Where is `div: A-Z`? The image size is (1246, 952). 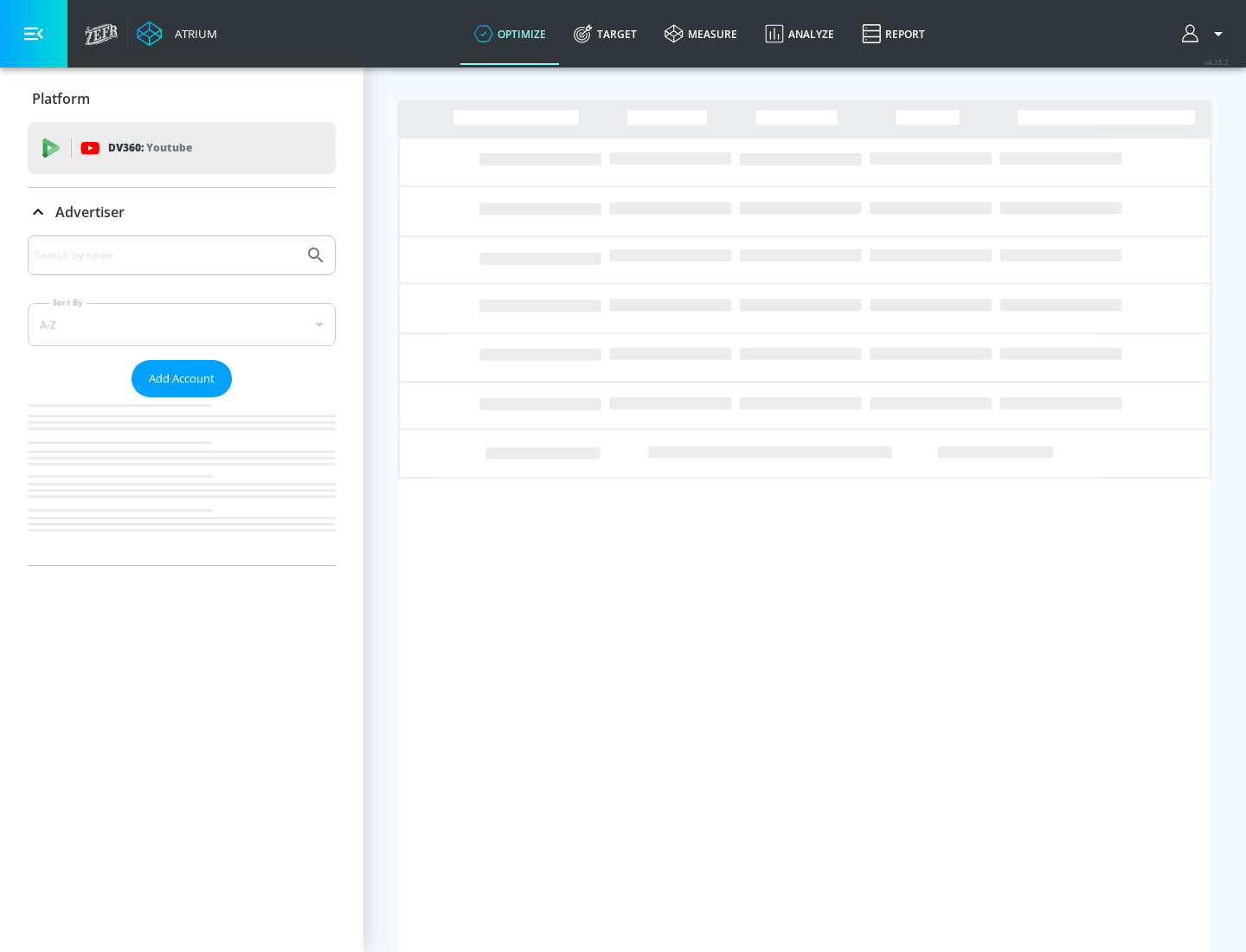 div: A-Z is located at coordinates (182, 325).